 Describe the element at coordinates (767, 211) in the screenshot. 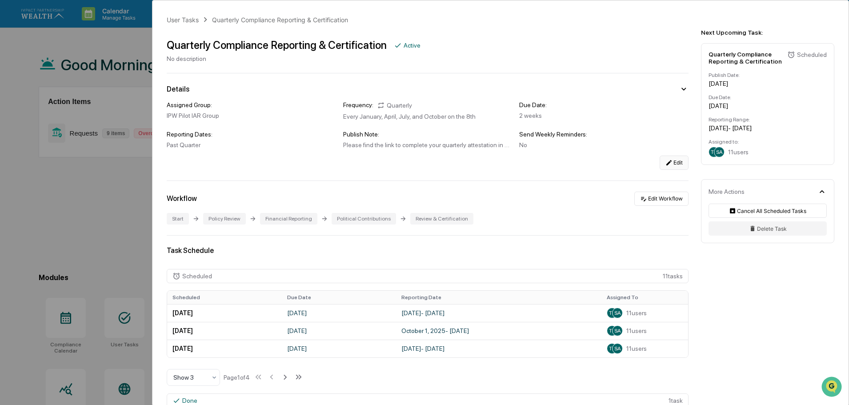

I see `button: Cancel All Scheduled Tasks` at that location.